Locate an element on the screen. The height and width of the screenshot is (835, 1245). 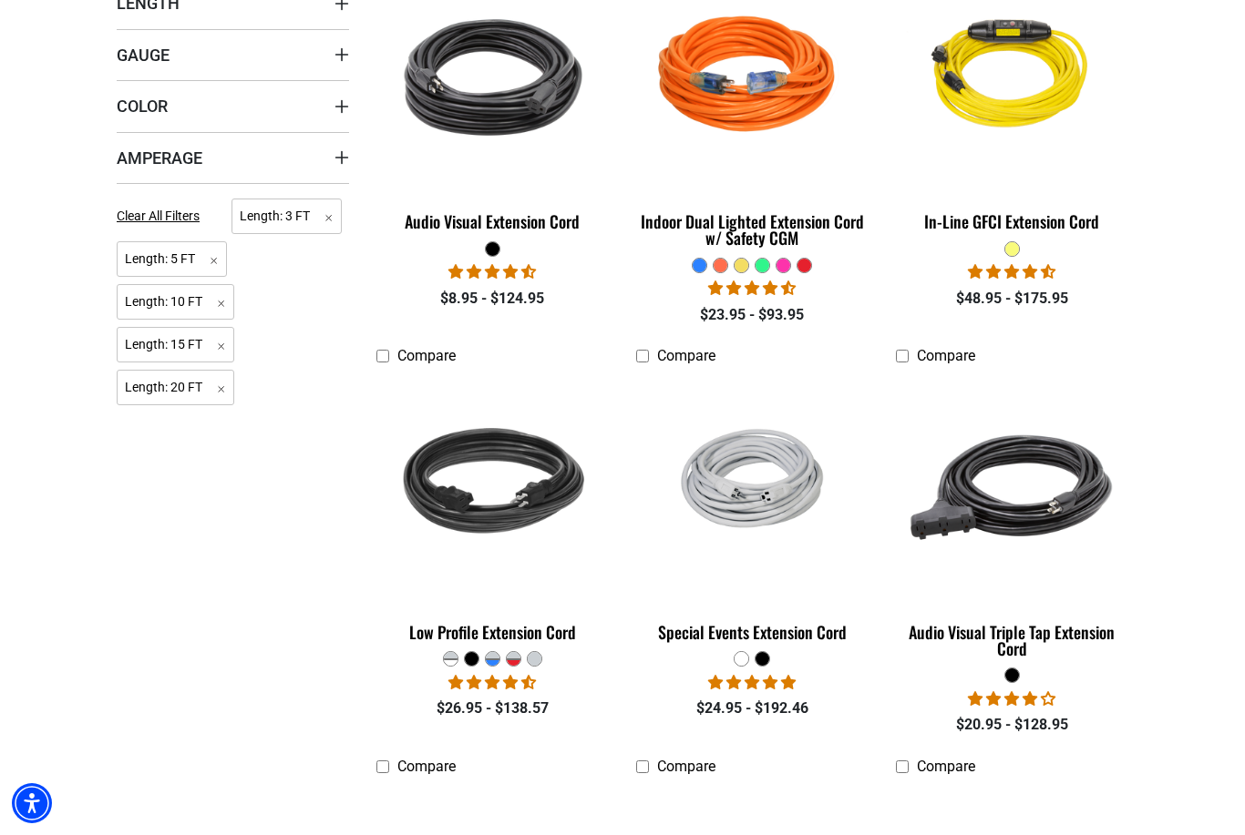
div: $24.95 - $192.46 is located at coordinates (752, 709).